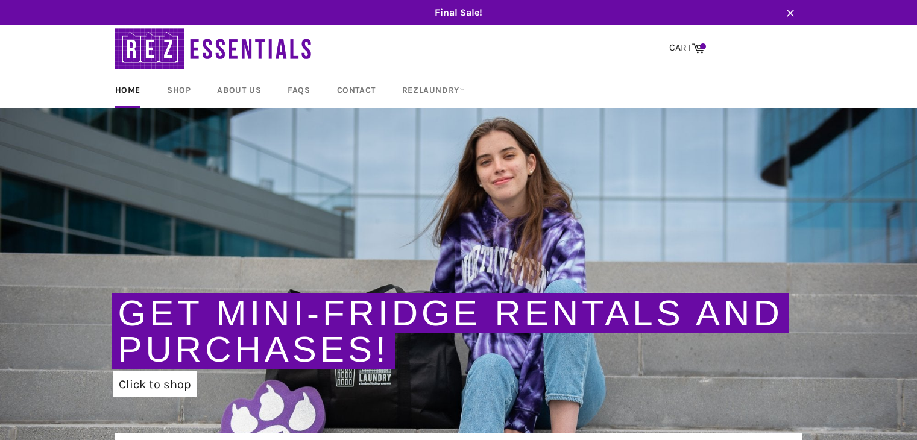 The image size is (917, 440). What do you see at coordinates (128, 90) in the screenshot?
I see `a: Home` at bounding box center [128, 90].